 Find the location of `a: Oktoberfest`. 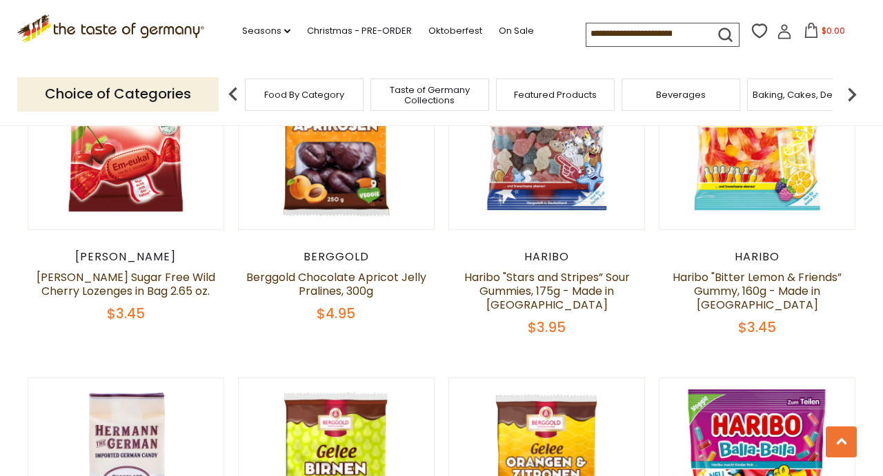

a: Oktoberfest is located at coordinates (455, 31).